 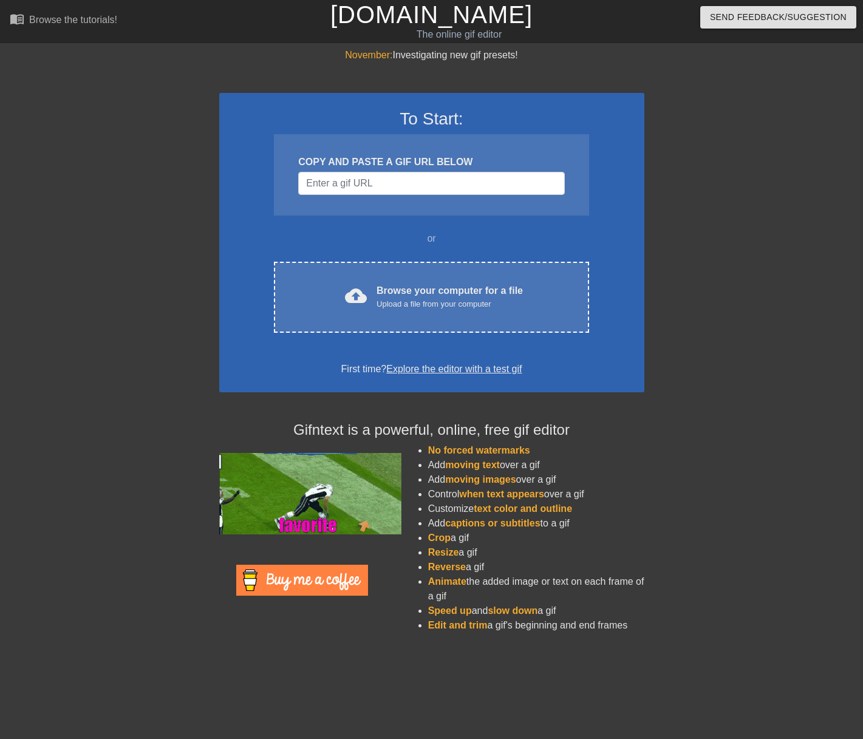 I want to click on li: the added image or text on each frame of a gif, so click(x=536, y=589).